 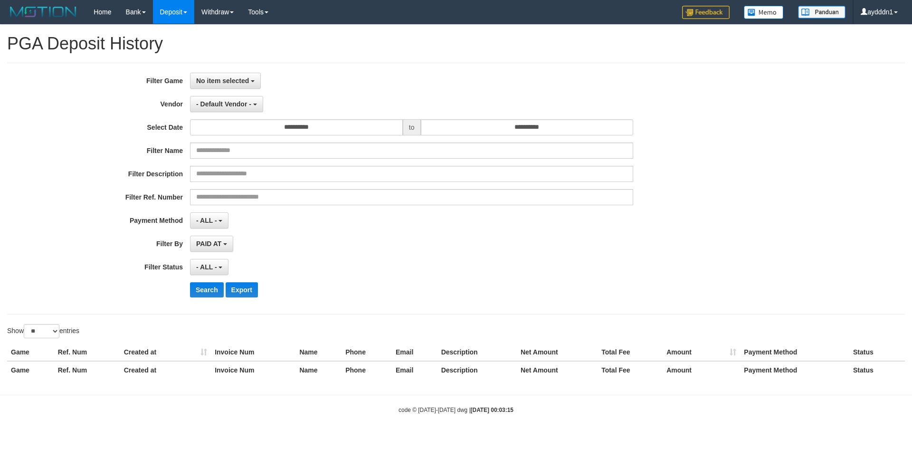 What do you see at coordinates (764, 12) in the screenshot?
I see `img: Button%20Memo.svg` at bounding box center [764, 12].